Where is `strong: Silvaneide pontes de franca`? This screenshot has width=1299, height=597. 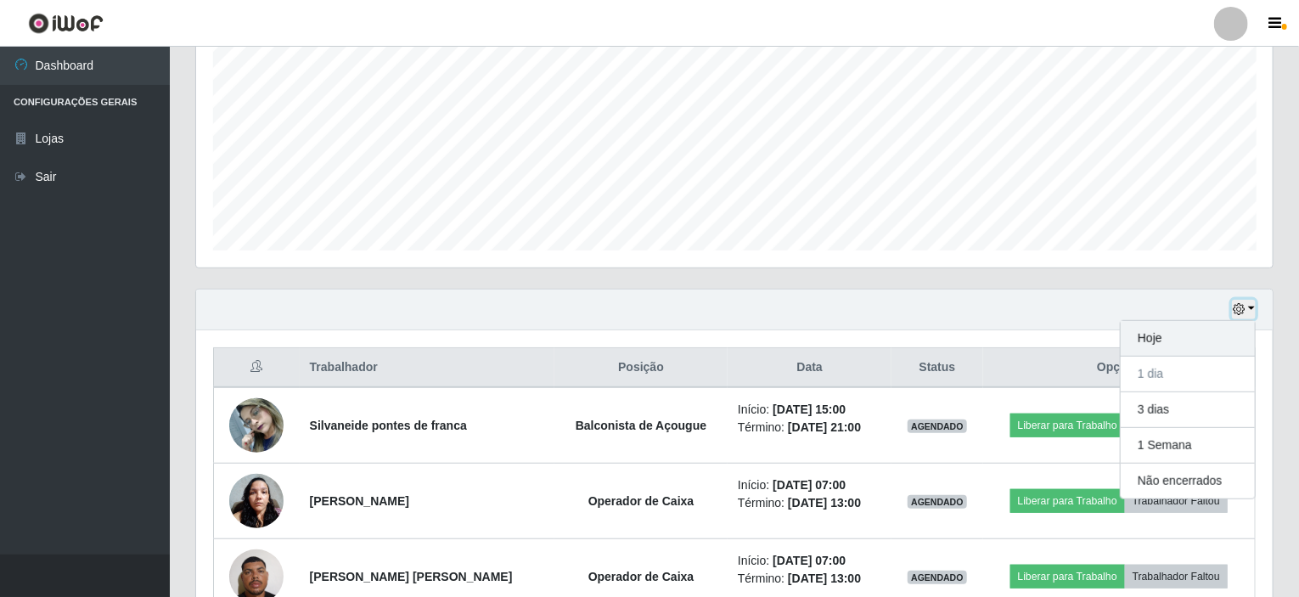 strong: Silvaneide pontes de franca is located at coordinates (388, 425).